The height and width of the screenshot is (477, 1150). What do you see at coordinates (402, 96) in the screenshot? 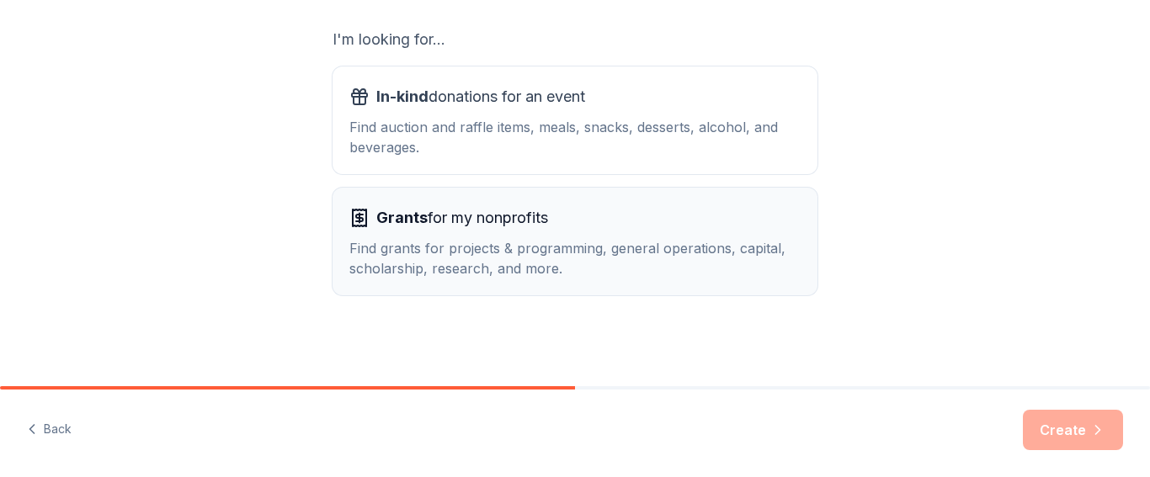
I see `span: In-kind` at bounding box center [402, 96].